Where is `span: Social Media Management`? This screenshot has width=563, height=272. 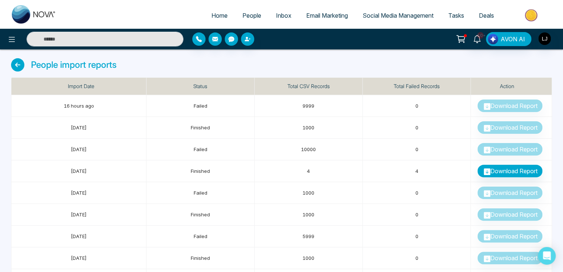 span: Social Media Management is located at coordinates (398, 15).